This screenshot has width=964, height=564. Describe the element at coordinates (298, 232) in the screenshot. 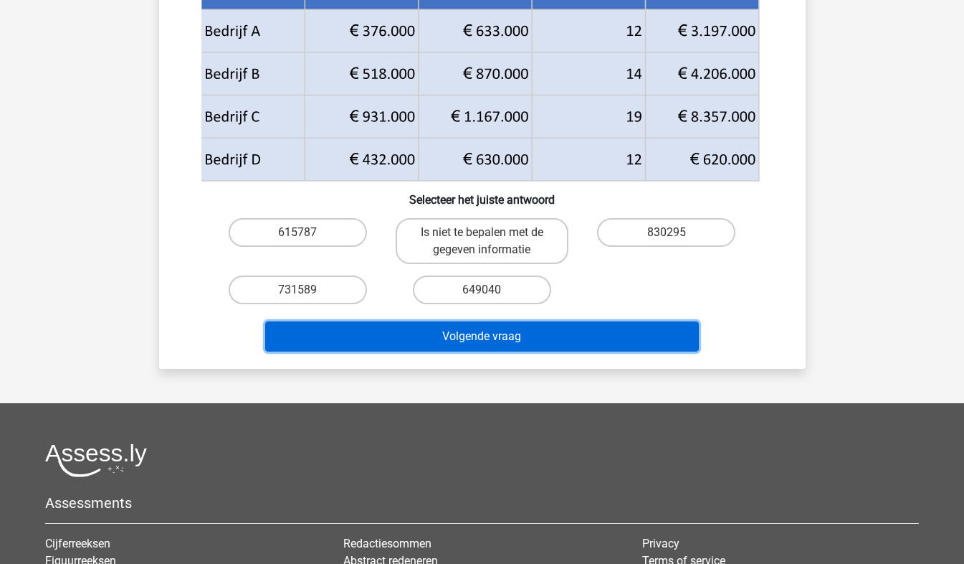

I see `label: 615787` at that location.